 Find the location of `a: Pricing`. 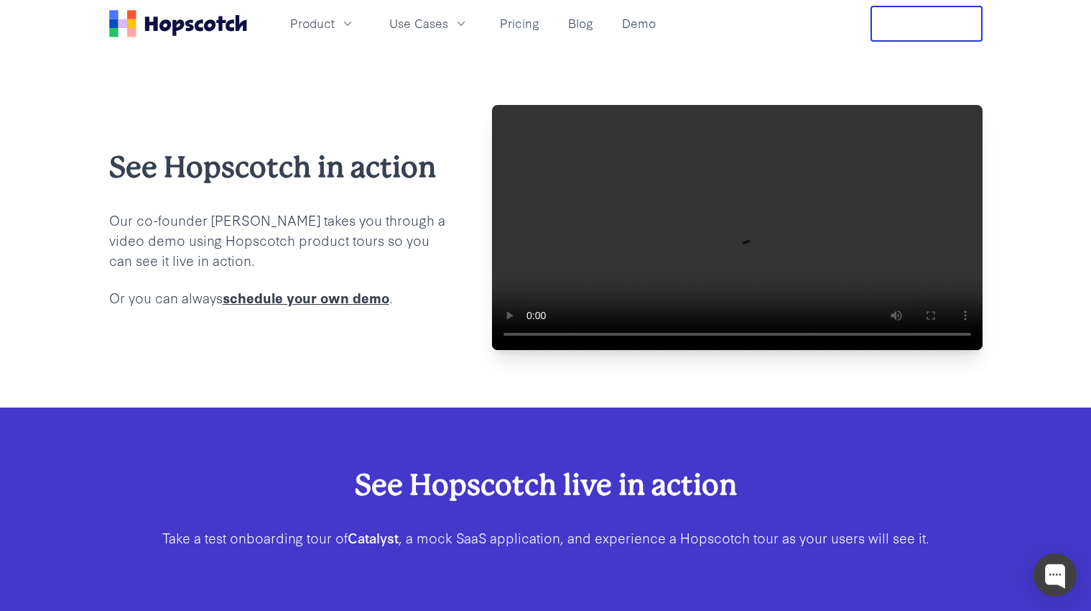

a: Pricing is located at coordinates (519, 23).